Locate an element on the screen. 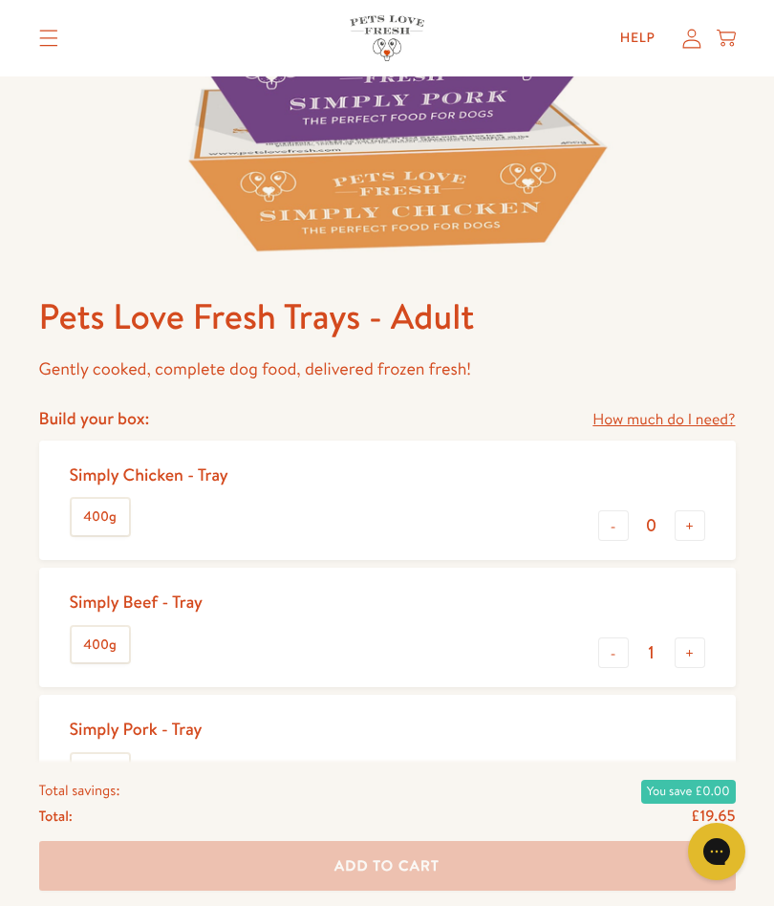 Image resolution: width=774 pixels, height=906 pixels. h1: Pets Love Fresh Trays - Adult is located at coordinates (387, 316).